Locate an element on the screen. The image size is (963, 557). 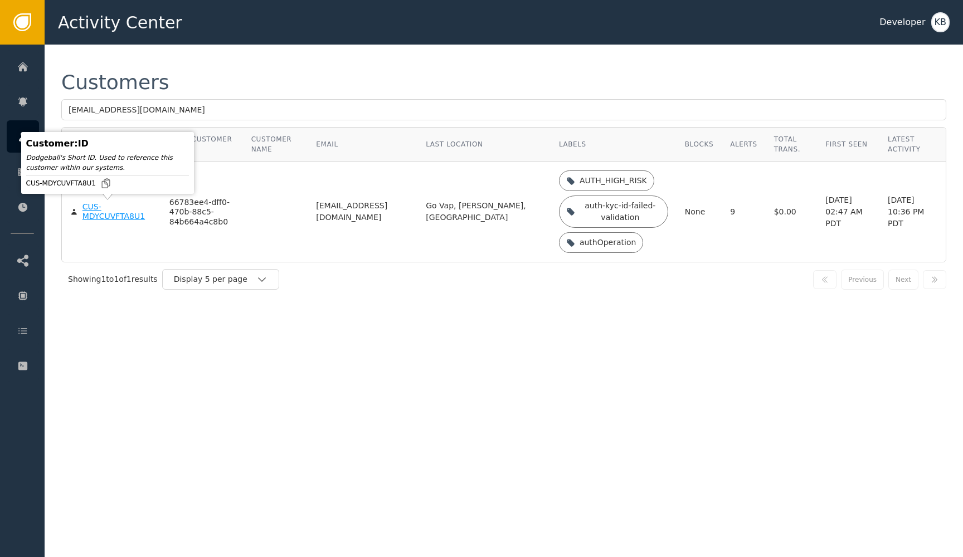
div: Showing 1 to 1 of 1 results is located at coordinates (113, 279).